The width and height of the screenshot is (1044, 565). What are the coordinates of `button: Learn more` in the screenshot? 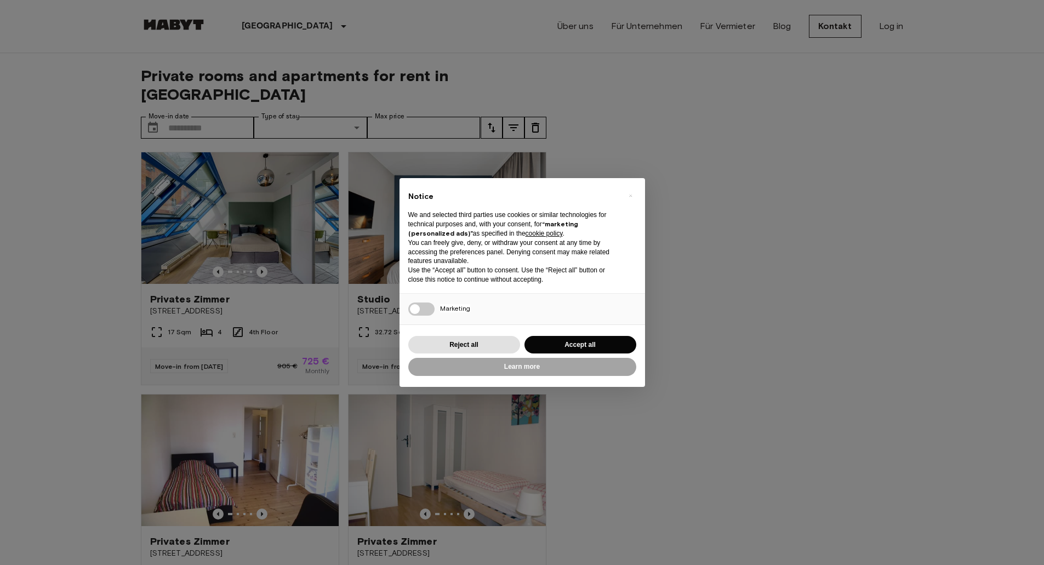 It's located at (522, 367).